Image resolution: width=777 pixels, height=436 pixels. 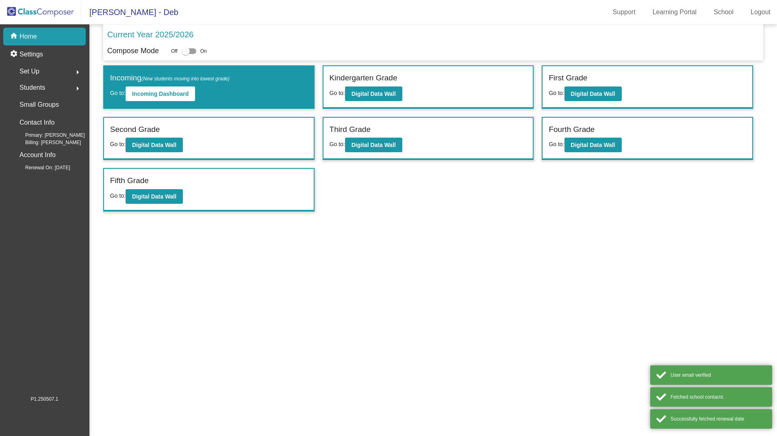 What do you see at coordinates (718, 419) in the screenshot?
I see `div: Successfully fetched renewal date` at bounding box center [718, 419].